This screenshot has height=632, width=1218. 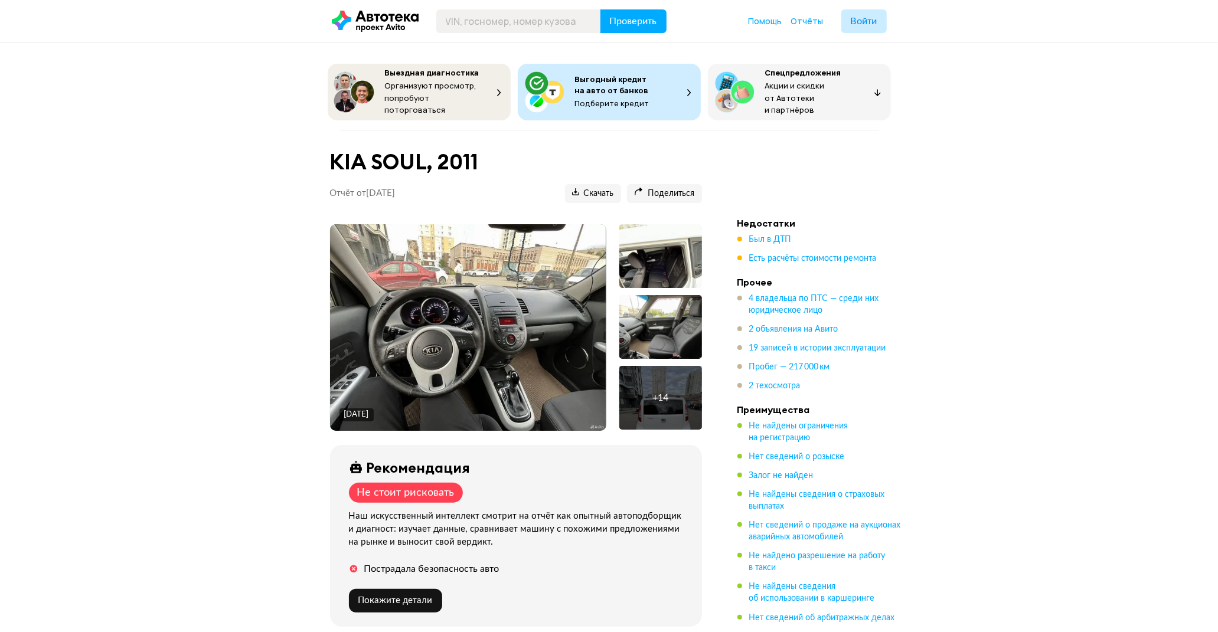 What do you see at coordinates (820, 223) in the screenshot?
I see `h4: Недостатки` at bounding box center [820, 223].